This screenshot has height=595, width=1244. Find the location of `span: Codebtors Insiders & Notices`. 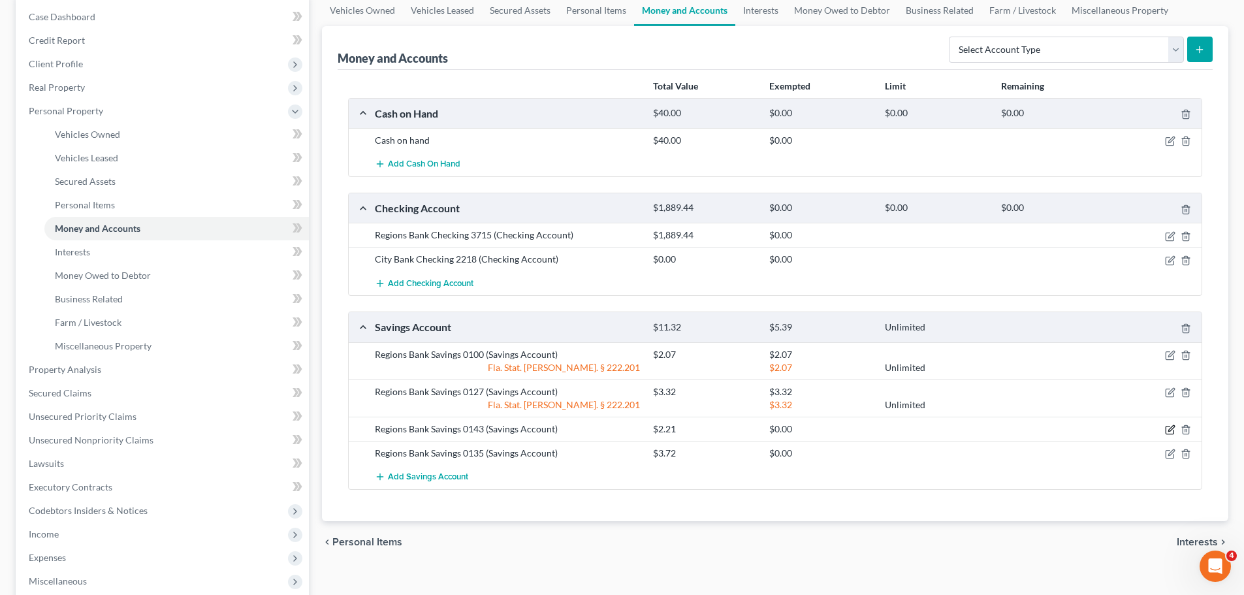

span: Codebtors Insiders & Notices is located at coordinates (88, 510).